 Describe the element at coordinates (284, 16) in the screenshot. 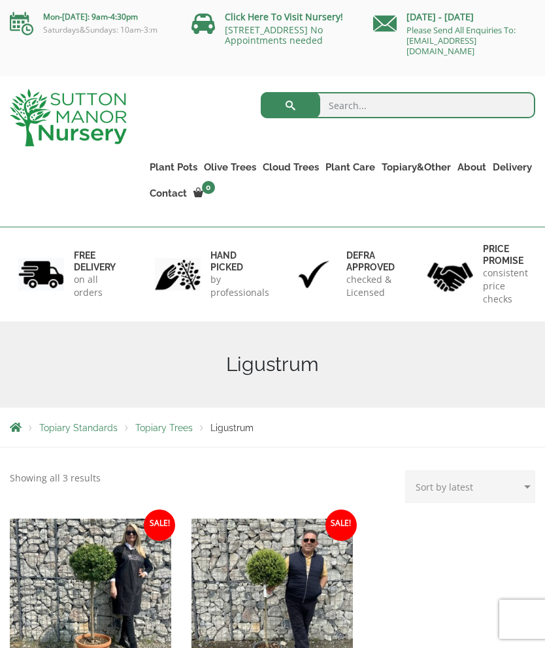

I see `a: Click Here To Visit Nursery!` at that location.